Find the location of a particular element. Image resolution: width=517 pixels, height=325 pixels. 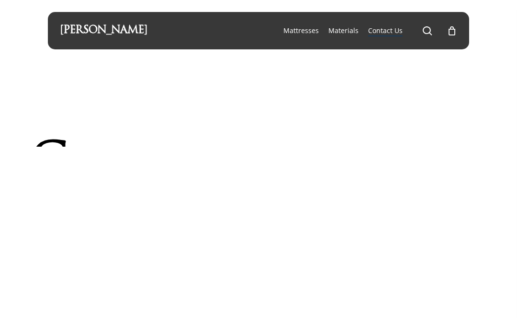

span: Materials is located at coordinates (344, 30).